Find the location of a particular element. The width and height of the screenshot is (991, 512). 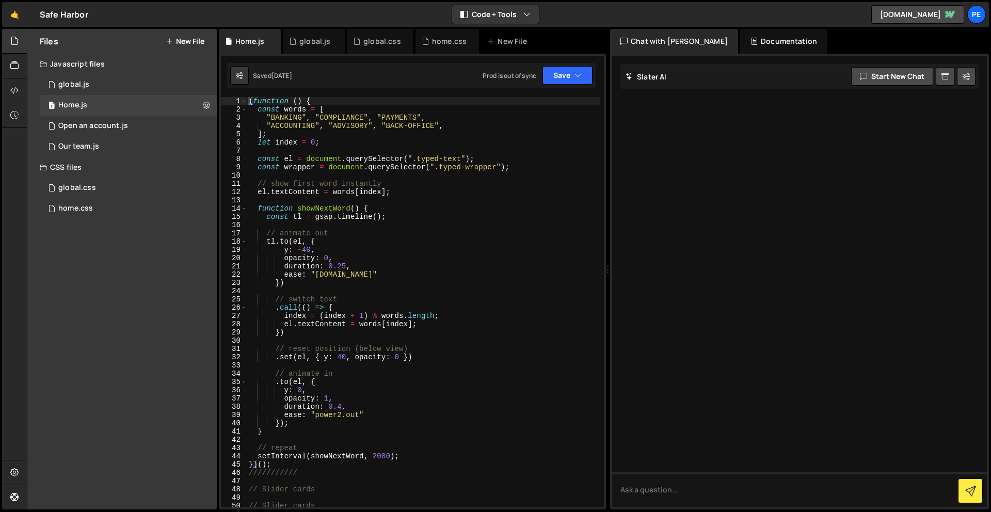

div: 5 is located at coordinates (234, 134).